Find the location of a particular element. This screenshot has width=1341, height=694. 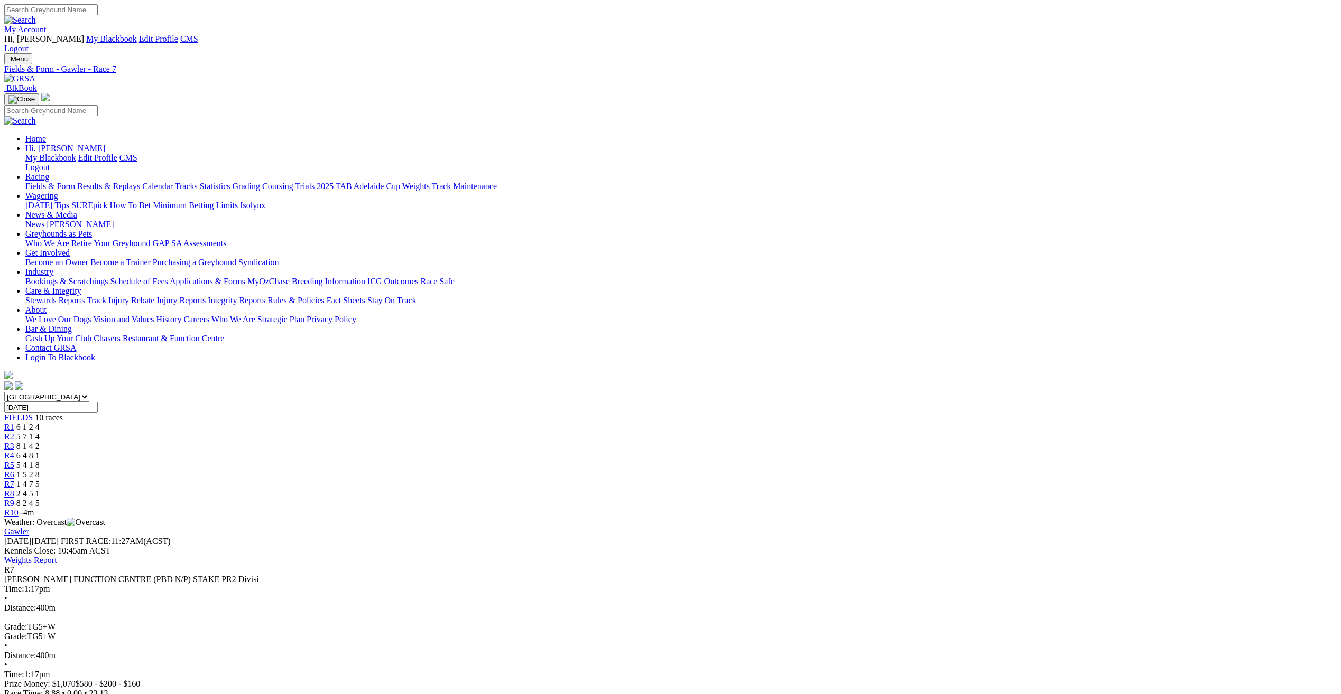

a: Who We Are is located at coordinates (233, 319).